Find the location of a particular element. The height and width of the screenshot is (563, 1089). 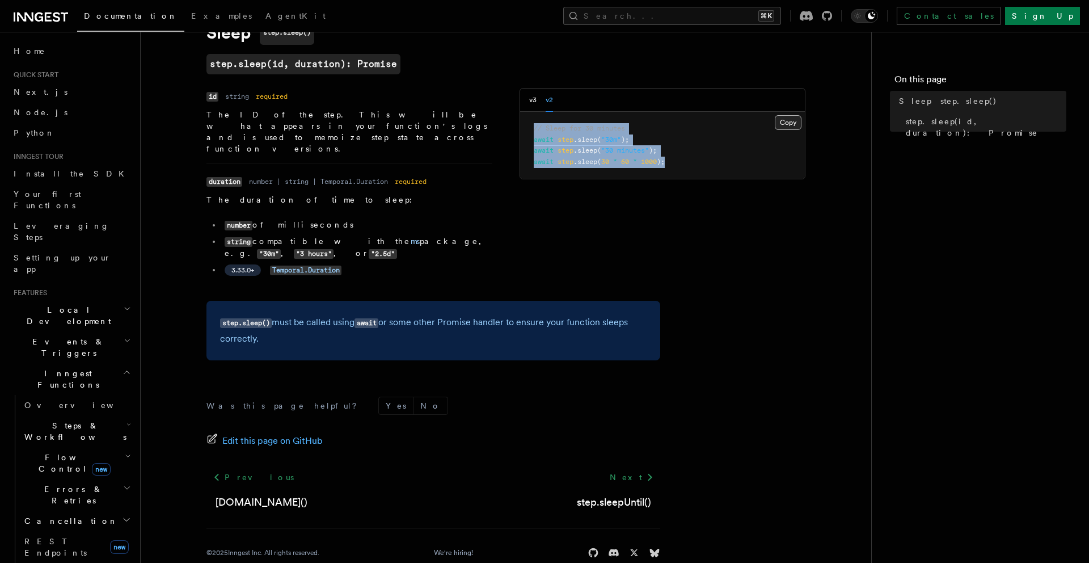

a: Next is located at coordinates (631, 477).